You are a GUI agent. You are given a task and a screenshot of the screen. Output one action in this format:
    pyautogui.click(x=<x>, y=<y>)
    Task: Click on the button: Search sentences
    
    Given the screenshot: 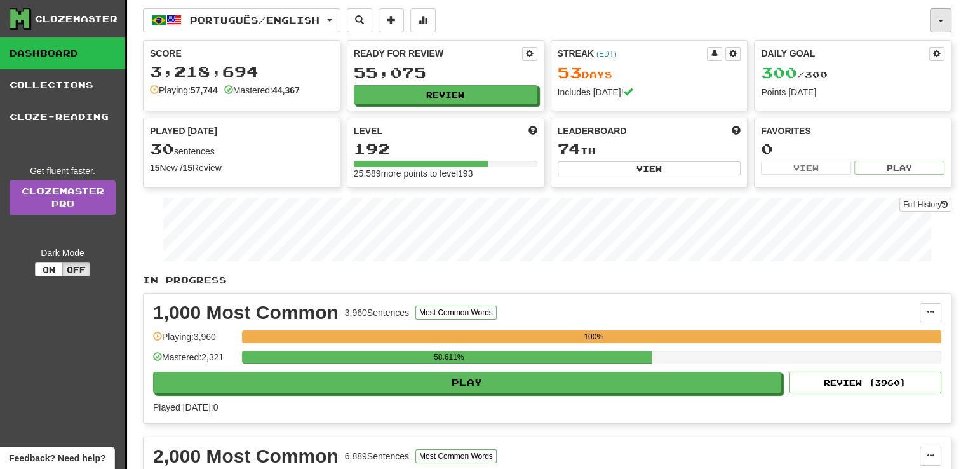 What is the action you would take?
    pyautogui.click(x=360, y=20)
    